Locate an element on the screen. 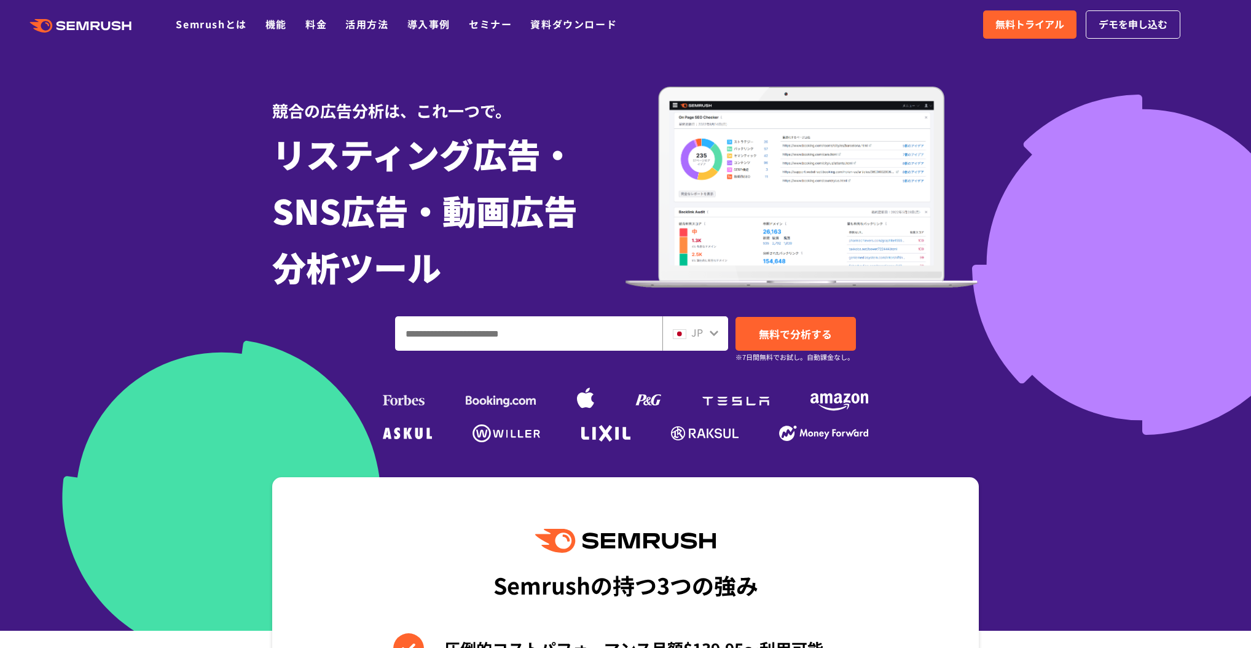  div: Semrushの持つ3つの強み is located at coordinates (626, 585).